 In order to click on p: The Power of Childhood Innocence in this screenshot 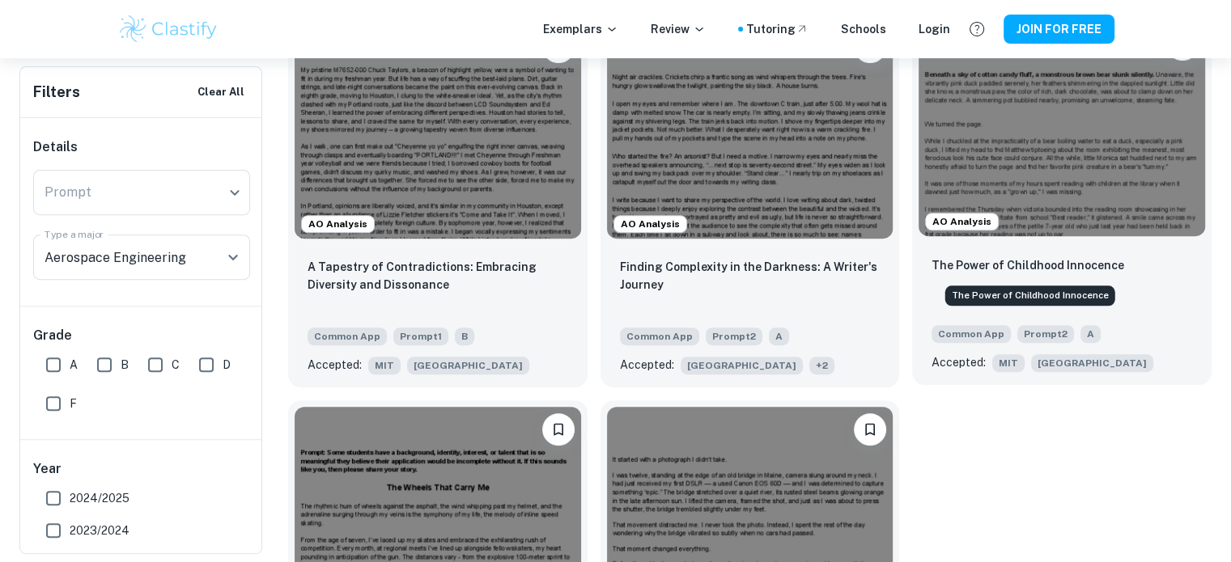, I will do `click(1028, 265)`.